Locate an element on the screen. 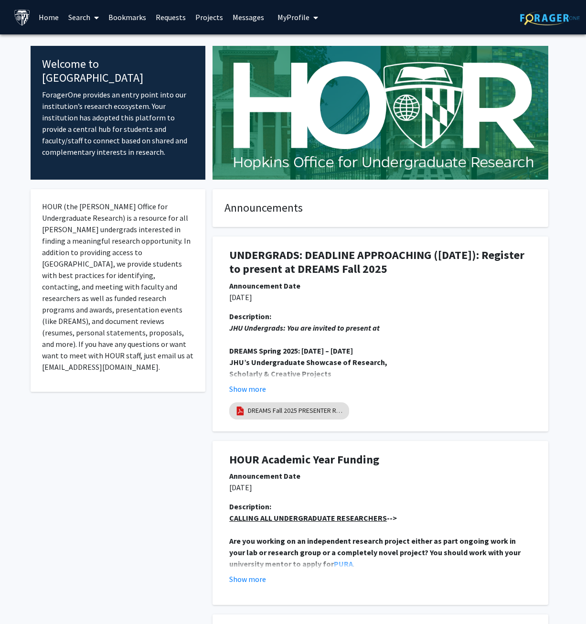 This screenshot has height=624, width=586. em: JHU Undergrads: You are invited to present at is located at coordinates (304, 328).